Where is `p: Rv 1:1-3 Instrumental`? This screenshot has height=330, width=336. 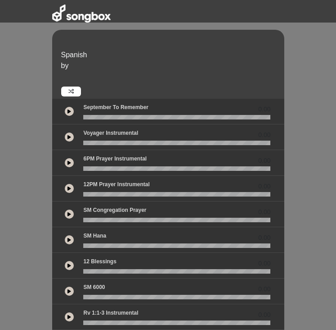 p: Rv 1:1-3 Instrumental is located at coordinates (111, 312).